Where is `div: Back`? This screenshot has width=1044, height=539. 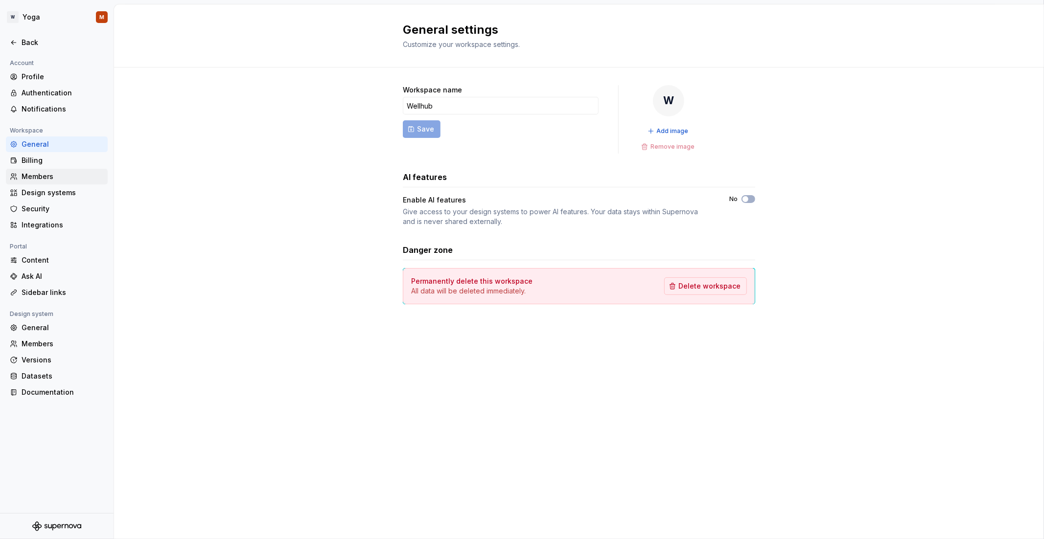 div: Back is located at coordinates (63, 43).